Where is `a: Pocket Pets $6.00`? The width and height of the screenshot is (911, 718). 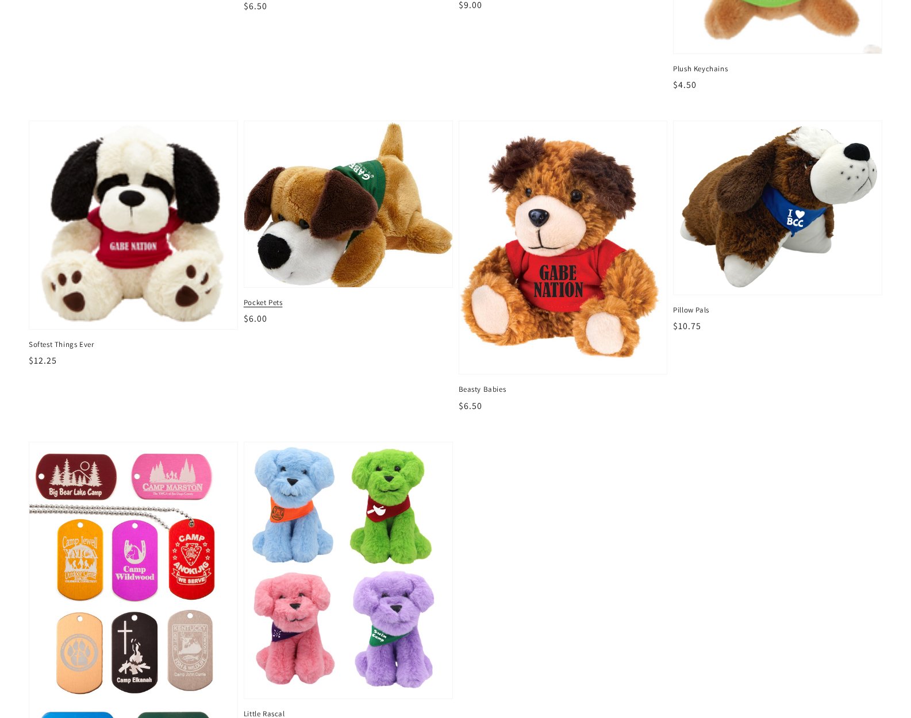
a: Pocket Pets $6.00 is located at coordinates (348, 223).